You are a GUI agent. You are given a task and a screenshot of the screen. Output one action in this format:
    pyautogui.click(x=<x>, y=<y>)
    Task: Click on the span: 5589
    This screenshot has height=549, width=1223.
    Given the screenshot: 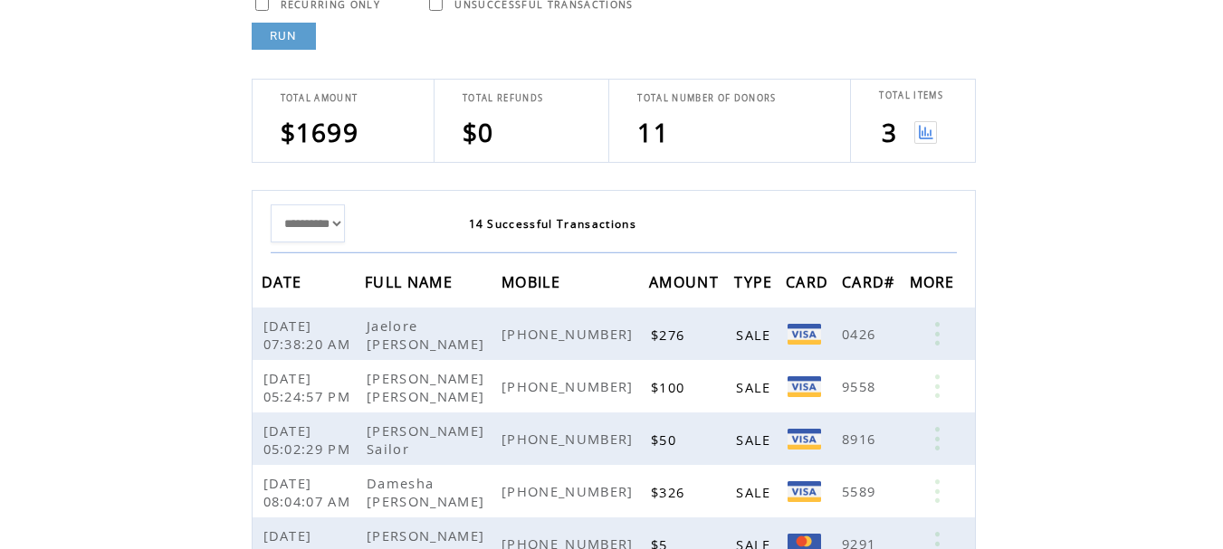 What is the action you would take?
    pyautogui.click(x=861, y=491)
    